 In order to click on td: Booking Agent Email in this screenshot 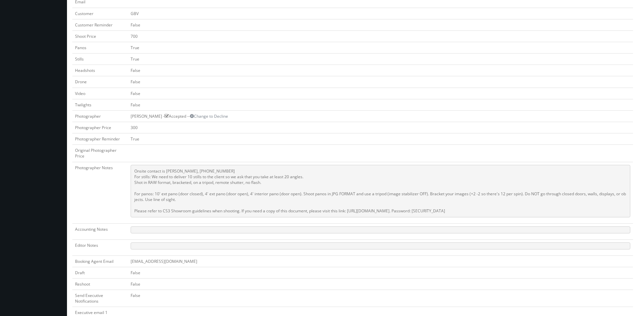, I will do `click(100, 262)`.